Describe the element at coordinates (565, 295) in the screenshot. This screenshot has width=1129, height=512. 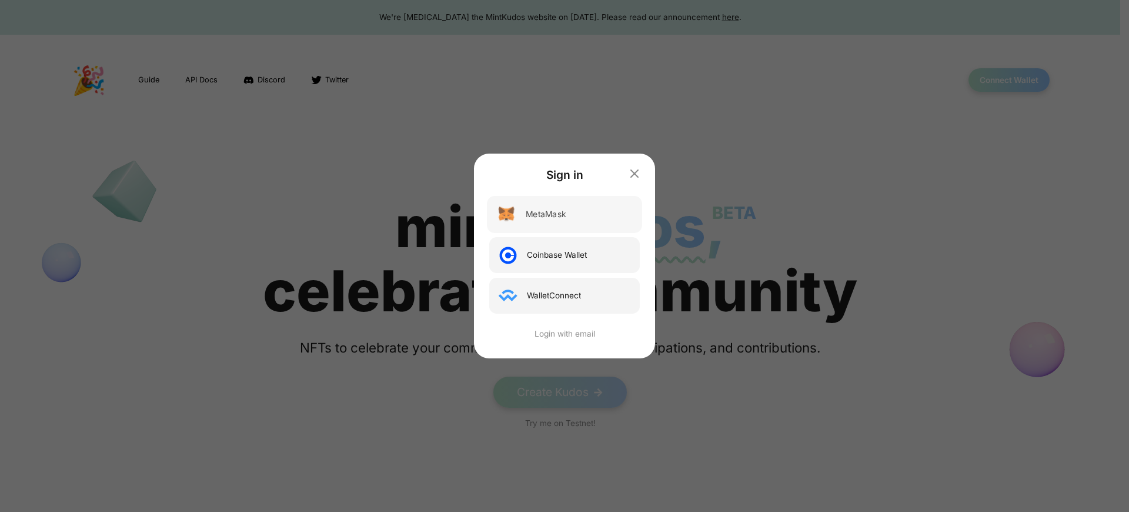
I see `button: WalletConnect` at that location.